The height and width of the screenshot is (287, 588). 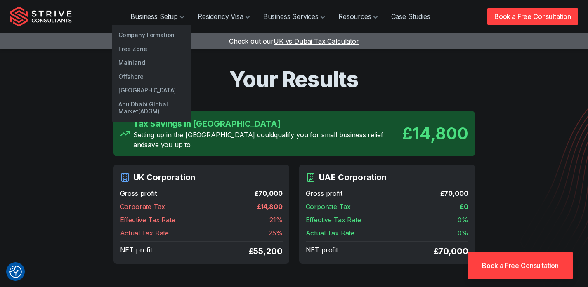 I want to click on a: Business Services, so click(x=294, y=16).